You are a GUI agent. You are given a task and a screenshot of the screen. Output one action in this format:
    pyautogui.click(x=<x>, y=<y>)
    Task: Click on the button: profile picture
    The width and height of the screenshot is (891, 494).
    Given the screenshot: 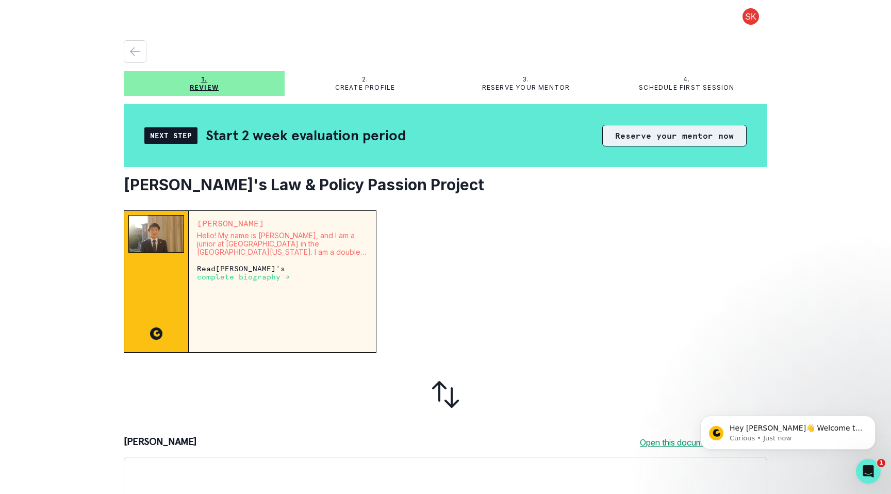 What is the action you would take?
    pyautogui.click(x=751, y=16)
    